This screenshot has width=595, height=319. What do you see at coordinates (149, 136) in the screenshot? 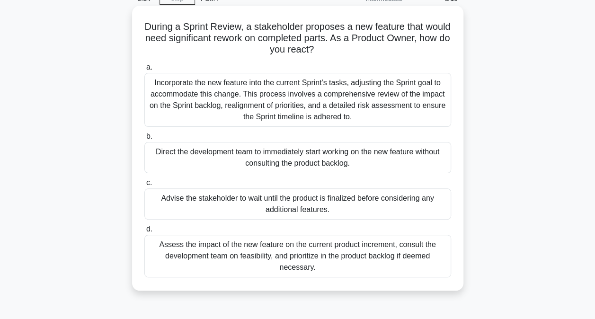
I see `span: b.` at bounding box center [149, 136].